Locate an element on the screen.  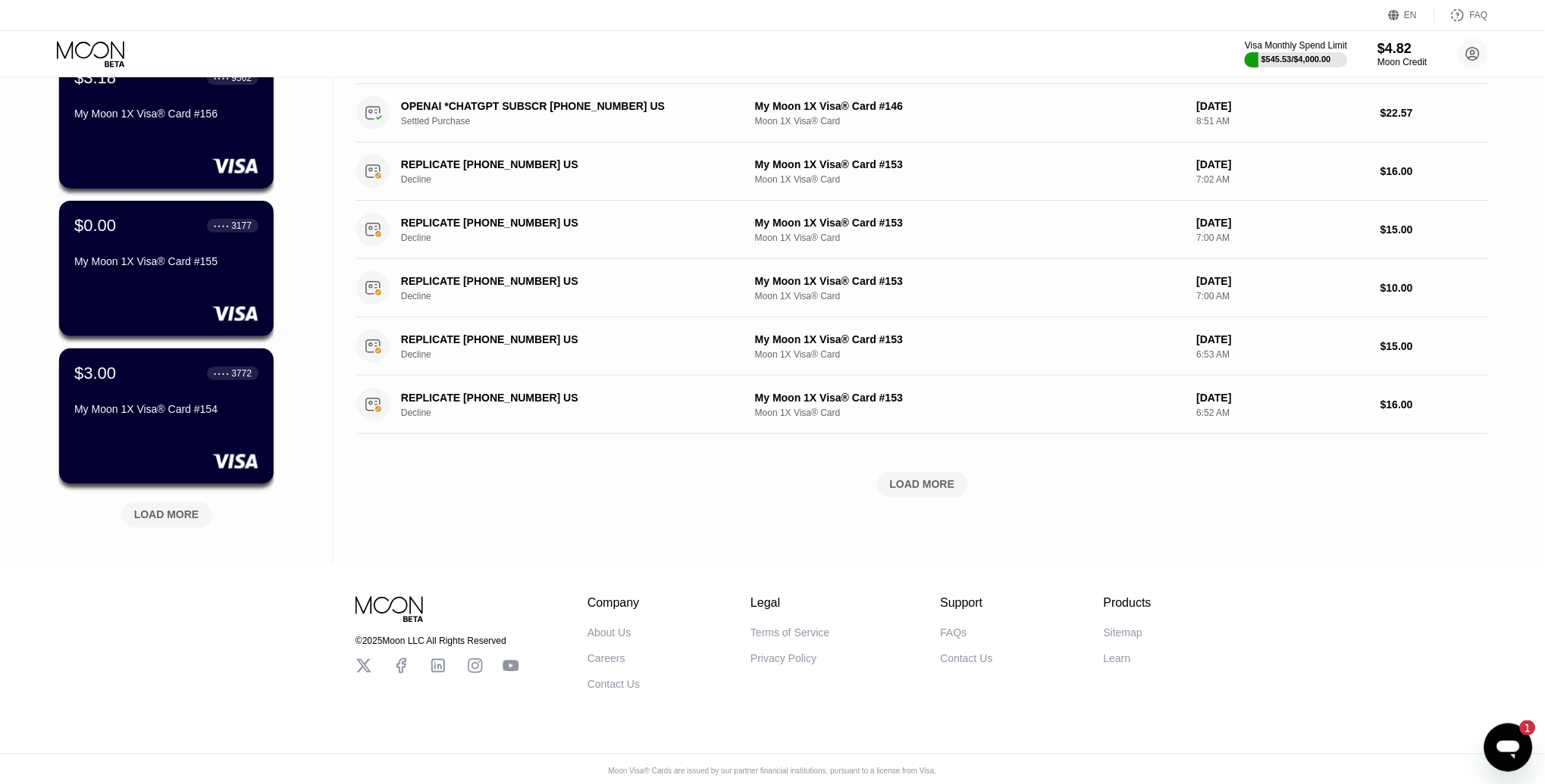
div: Settled Purchase is located at coordinates (574, 121).